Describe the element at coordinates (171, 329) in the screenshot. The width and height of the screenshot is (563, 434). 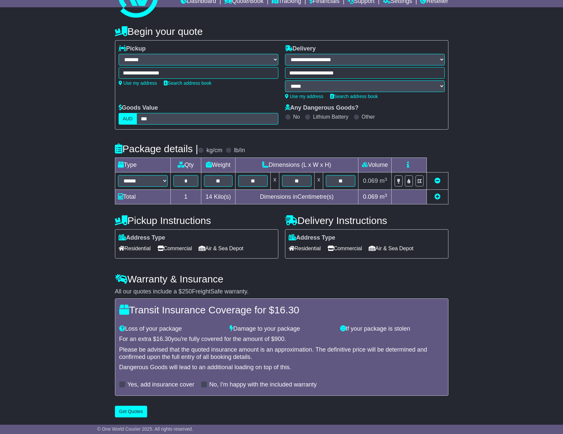
I see `div: Loss of your package` at that location.